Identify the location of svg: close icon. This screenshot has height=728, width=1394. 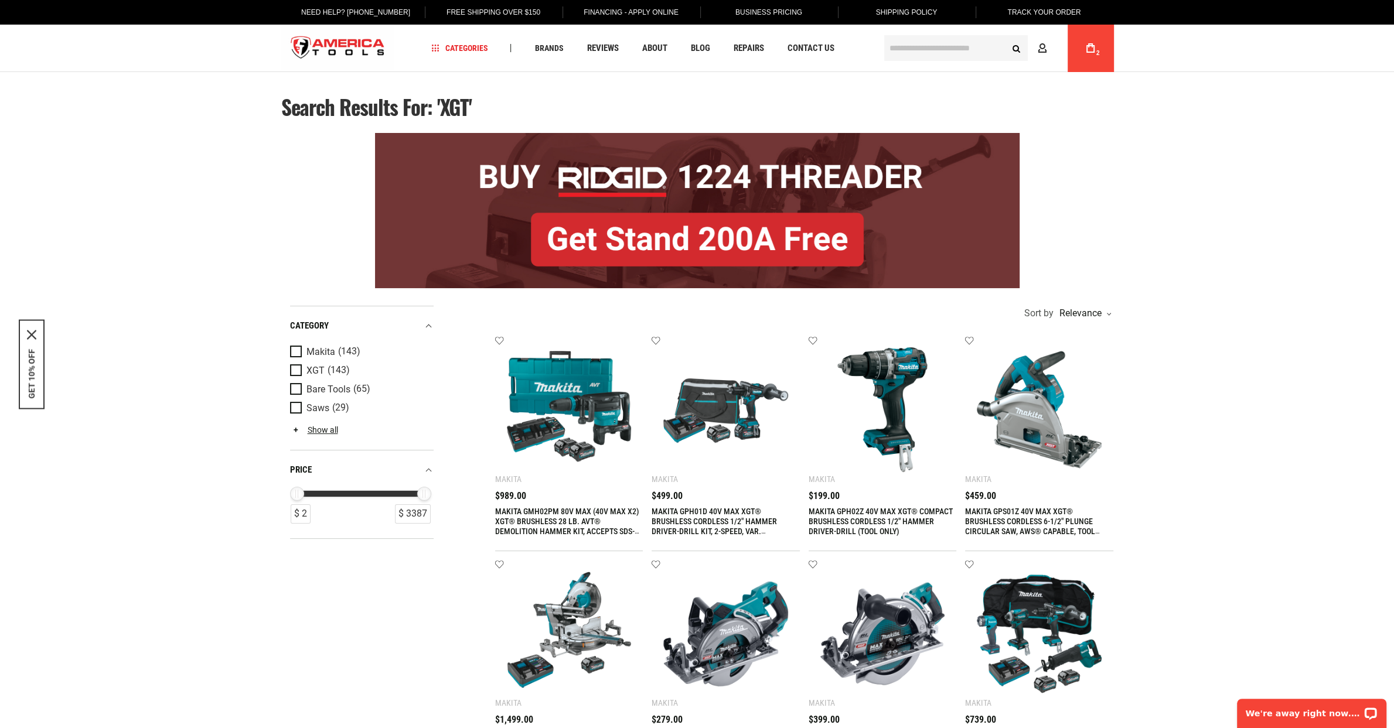
(32, 335).